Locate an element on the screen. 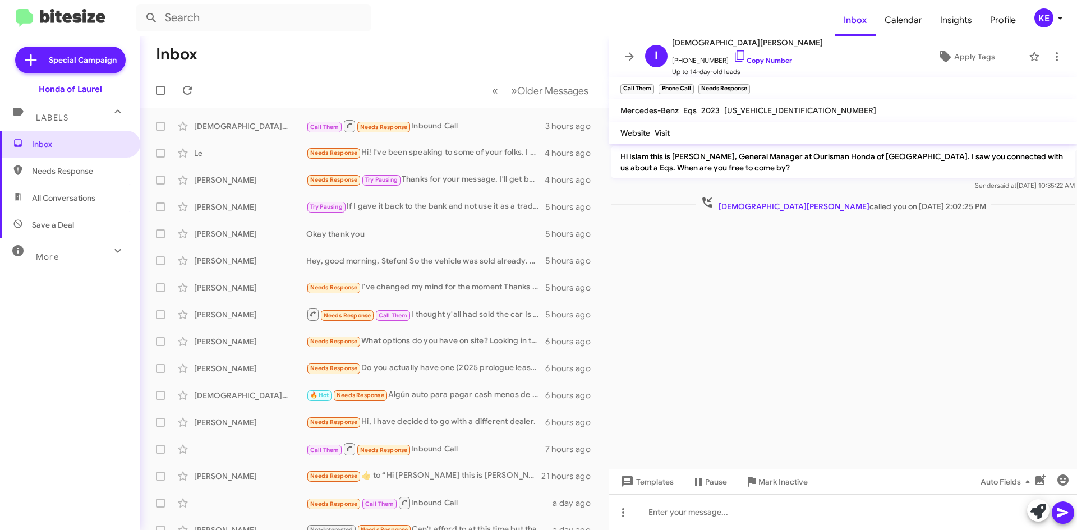 This screenshot has height=530, width=1077. span: All Conversations is located at coordinates (63, 198).